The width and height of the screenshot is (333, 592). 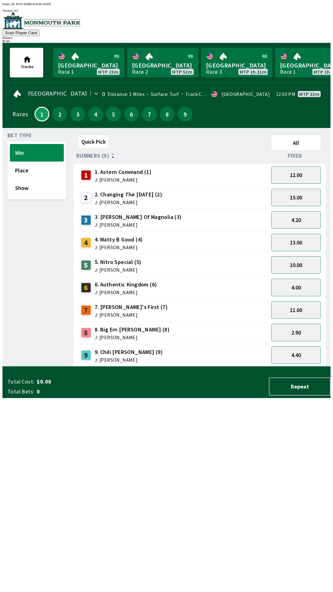 I want to click on div: Version 1.4.0, so click(x=167, y=10).